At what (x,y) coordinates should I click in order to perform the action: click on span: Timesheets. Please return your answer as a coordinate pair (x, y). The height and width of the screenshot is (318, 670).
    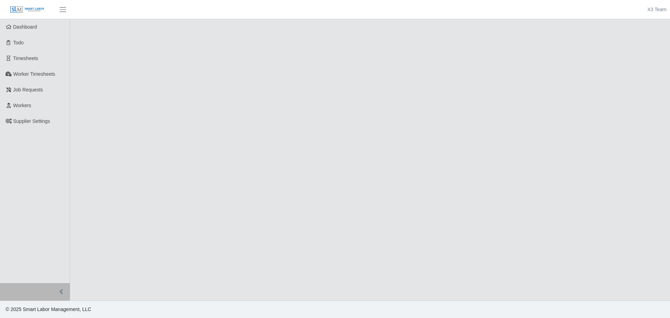
    Looking at the image, I should click on (26, 58).